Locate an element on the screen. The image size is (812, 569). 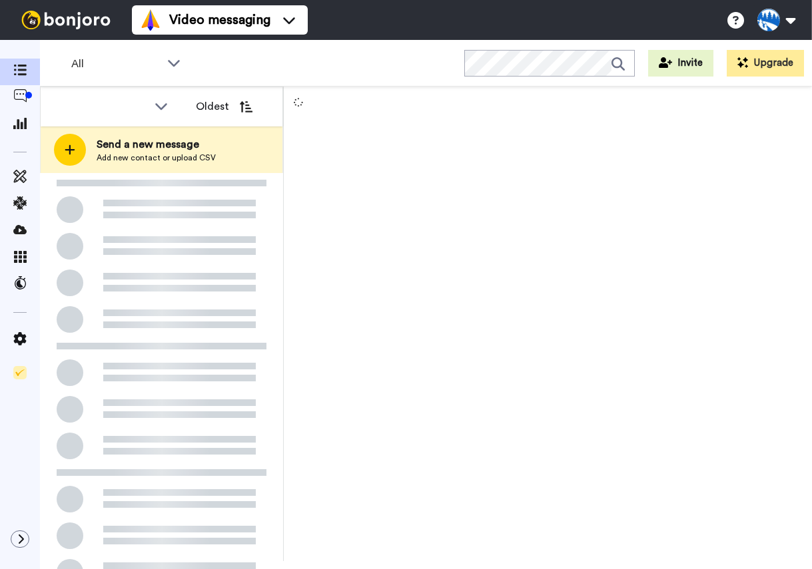
button: Upgrade is located at coordinates (765, 63).